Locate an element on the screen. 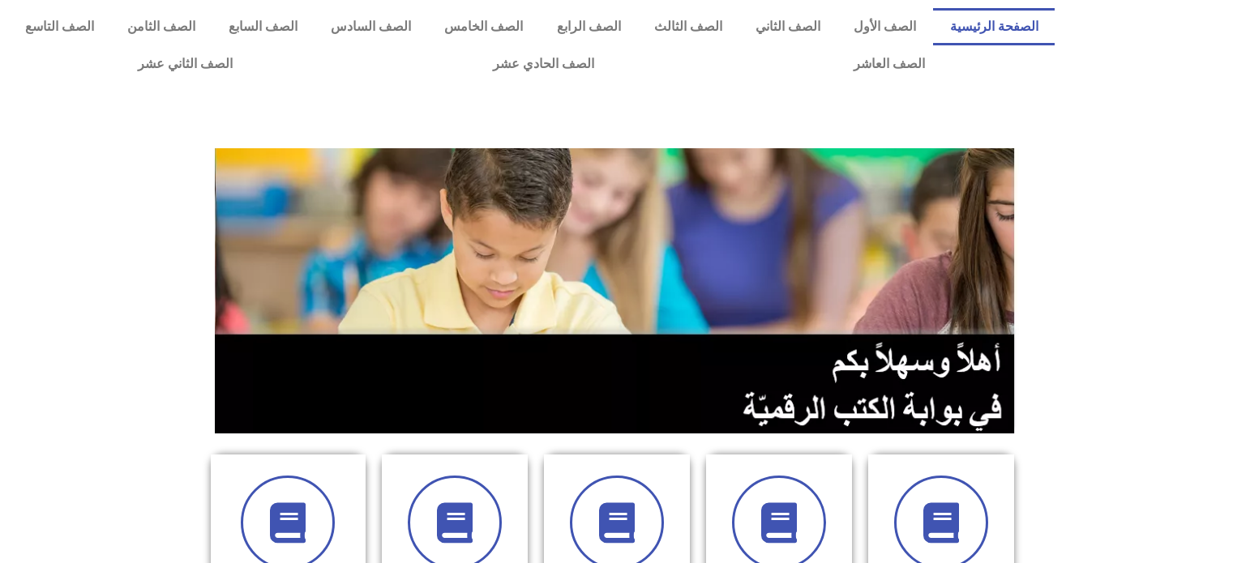 The image size is (1233, 563). a: الصف الحادي عشر is located at coordinates (542, 64).